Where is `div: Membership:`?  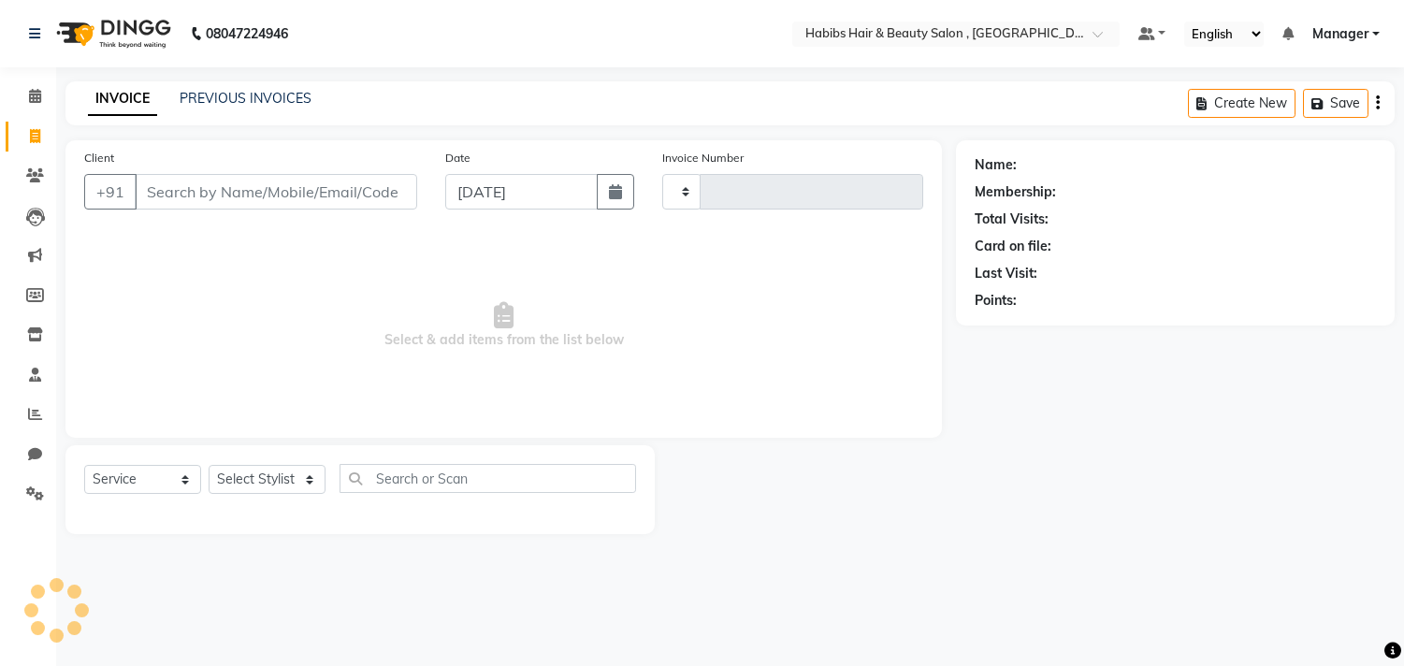
div: Membership: is located at coordinates (1015, 192).